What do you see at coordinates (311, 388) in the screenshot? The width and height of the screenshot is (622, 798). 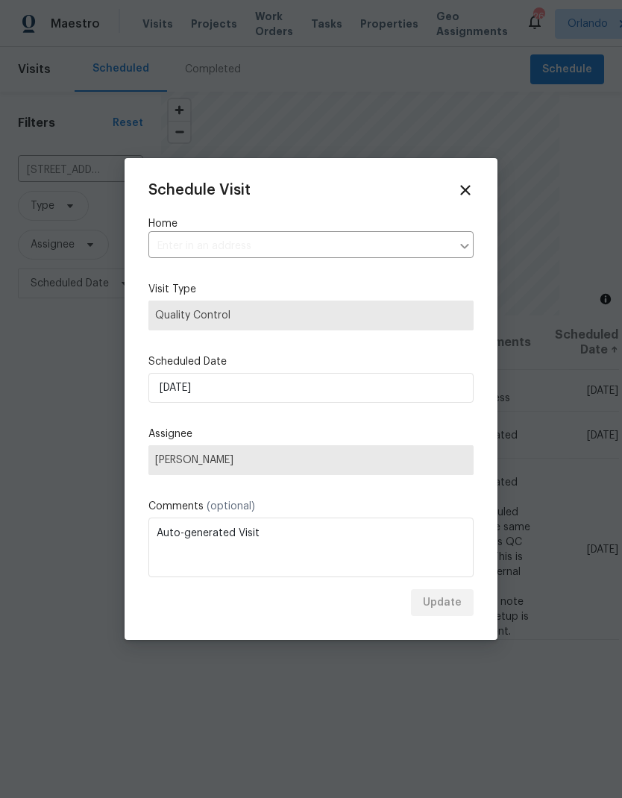 I see `input: M/D/YYYY` at bounding box center [311, 388].